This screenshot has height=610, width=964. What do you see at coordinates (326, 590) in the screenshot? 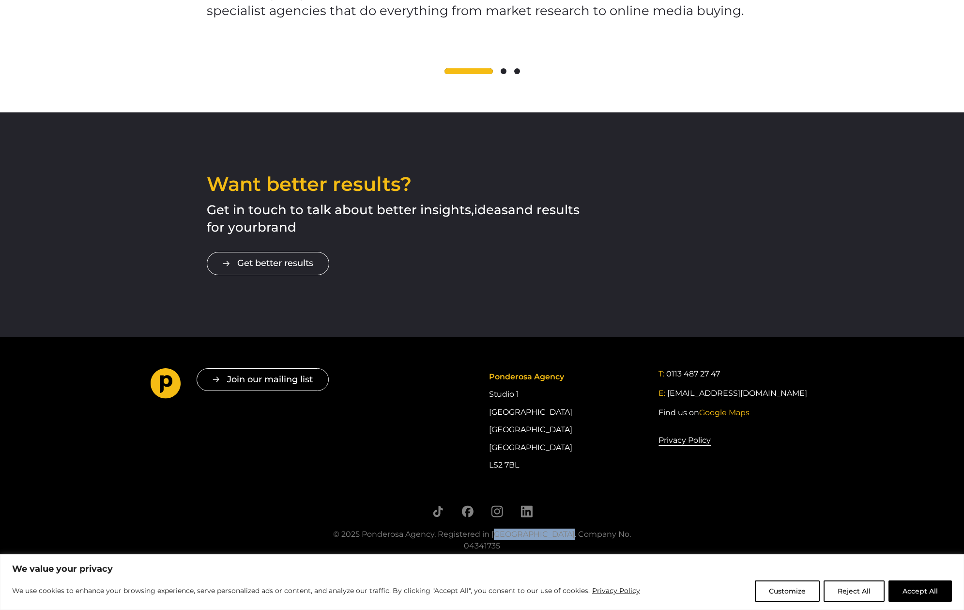
I see `p: We use cookies to enhance your browsing experience, serve personalized ads or content, and analyz...` at bounding box center [326, 590].